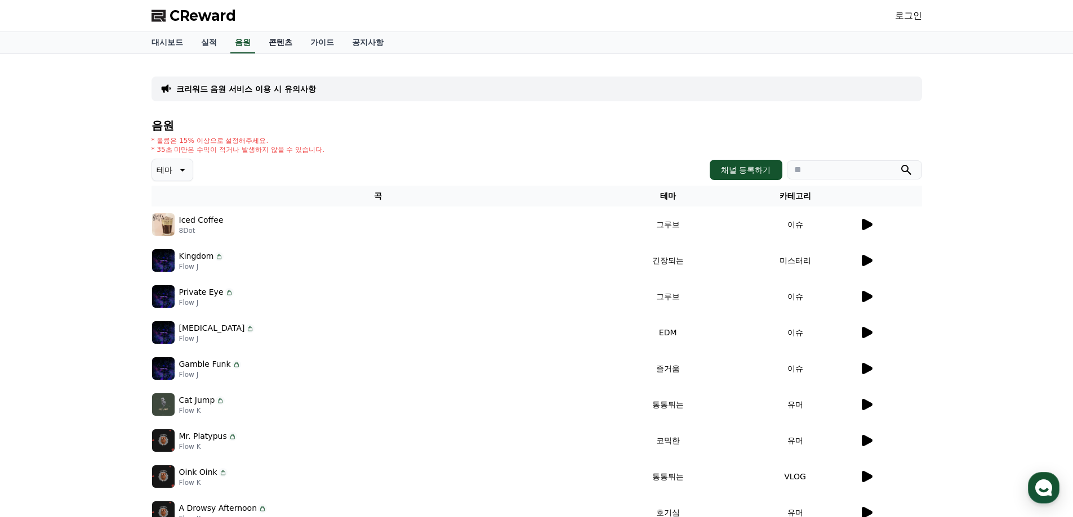 The width and height of the screenshot is (1073, 517). Describe the element at coordinates (378, 196) in the screenshot. I see `th: 곡` at that location.